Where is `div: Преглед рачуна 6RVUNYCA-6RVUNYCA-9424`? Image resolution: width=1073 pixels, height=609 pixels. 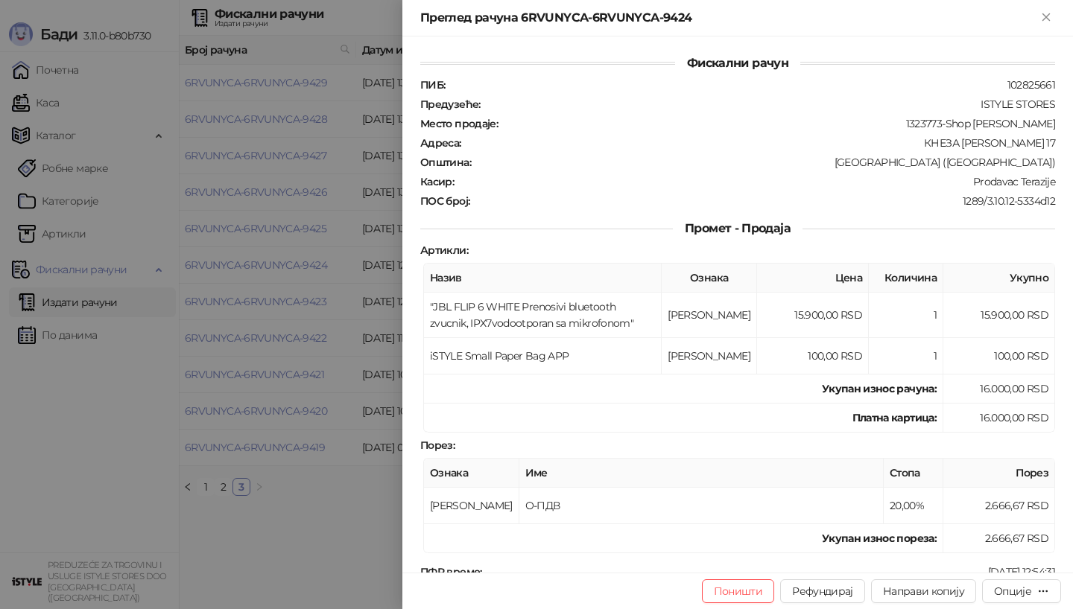
div: Преглед рачуна 6RVUNYCA-6RVUNYCA-9424 is located at coordinates (728, 18).